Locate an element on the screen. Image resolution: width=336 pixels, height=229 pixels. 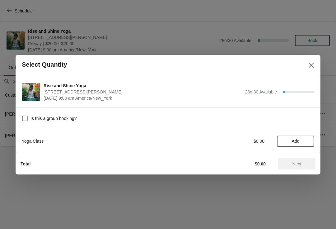
div: Yoga Class is located at coordinates (108, 141).